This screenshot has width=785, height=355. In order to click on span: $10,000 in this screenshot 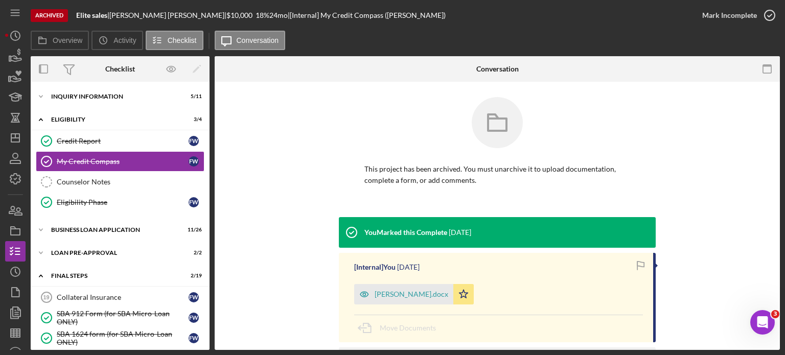, I will do `click(239, 15)`.